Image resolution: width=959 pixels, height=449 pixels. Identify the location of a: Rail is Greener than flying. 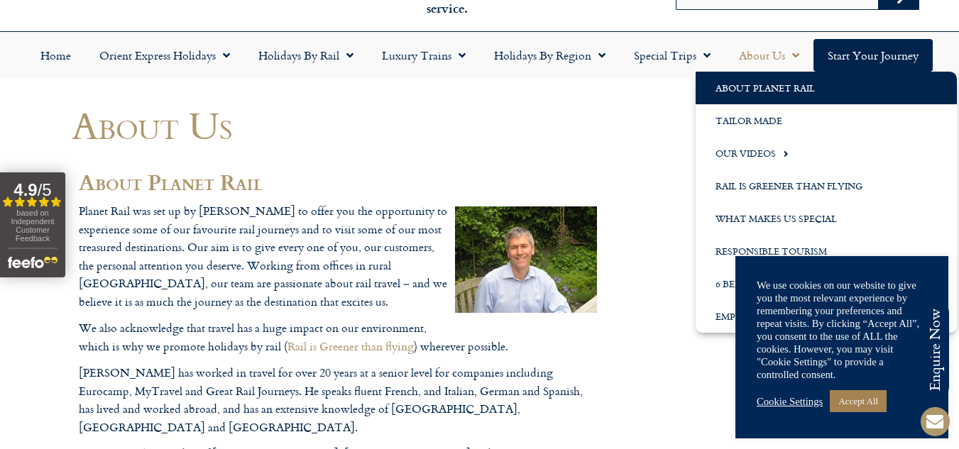
(351, 346).